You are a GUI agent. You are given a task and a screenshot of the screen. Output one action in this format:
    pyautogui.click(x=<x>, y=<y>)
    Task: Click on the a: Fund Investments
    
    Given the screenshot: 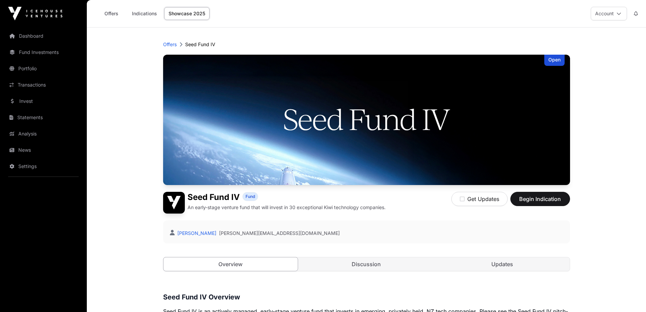 What is the action you would take?
    pyautogui.click(x=43, y=52)
    